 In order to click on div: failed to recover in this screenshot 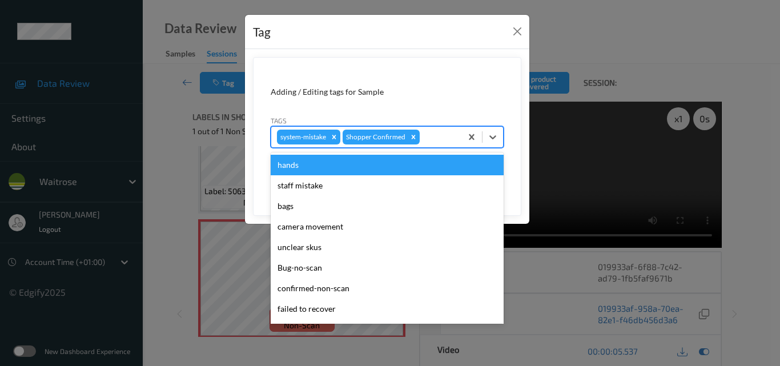, I will do `click(387, 309)`.